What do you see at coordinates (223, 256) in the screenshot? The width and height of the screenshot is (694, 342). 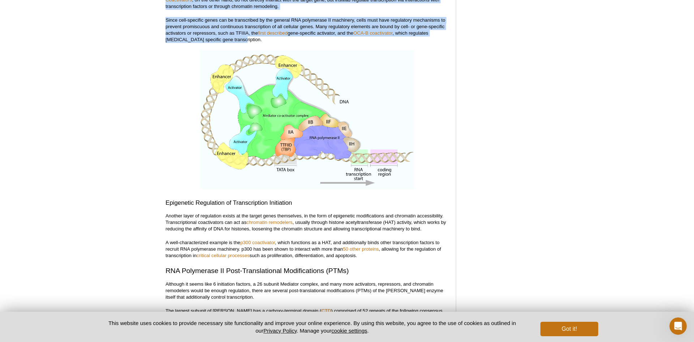 I see `a: critical cellular processes` at bounding box center [223, 256].